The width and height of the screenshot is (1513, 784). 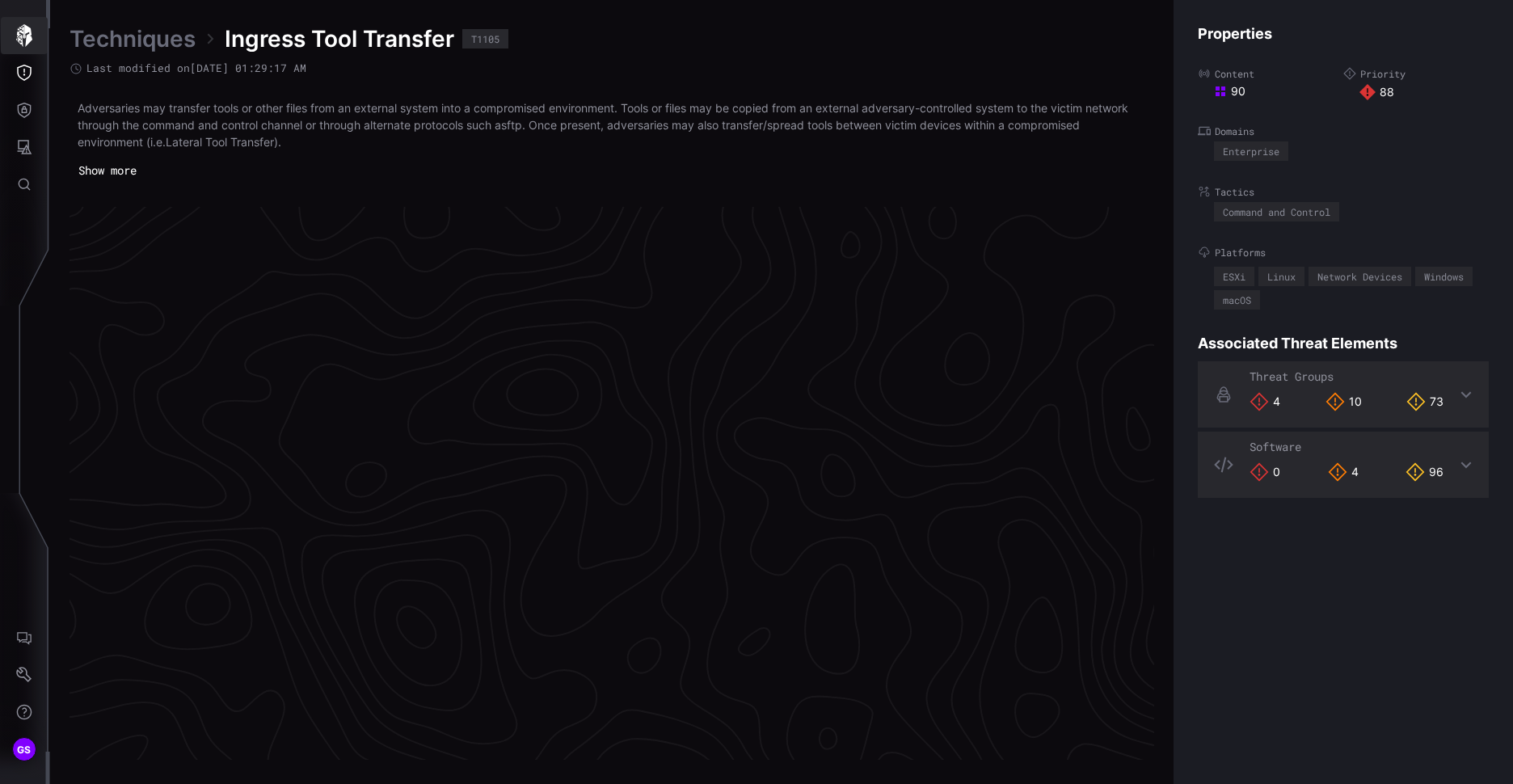 I want to click on label: Tactics, so click(x=1343, y=192).